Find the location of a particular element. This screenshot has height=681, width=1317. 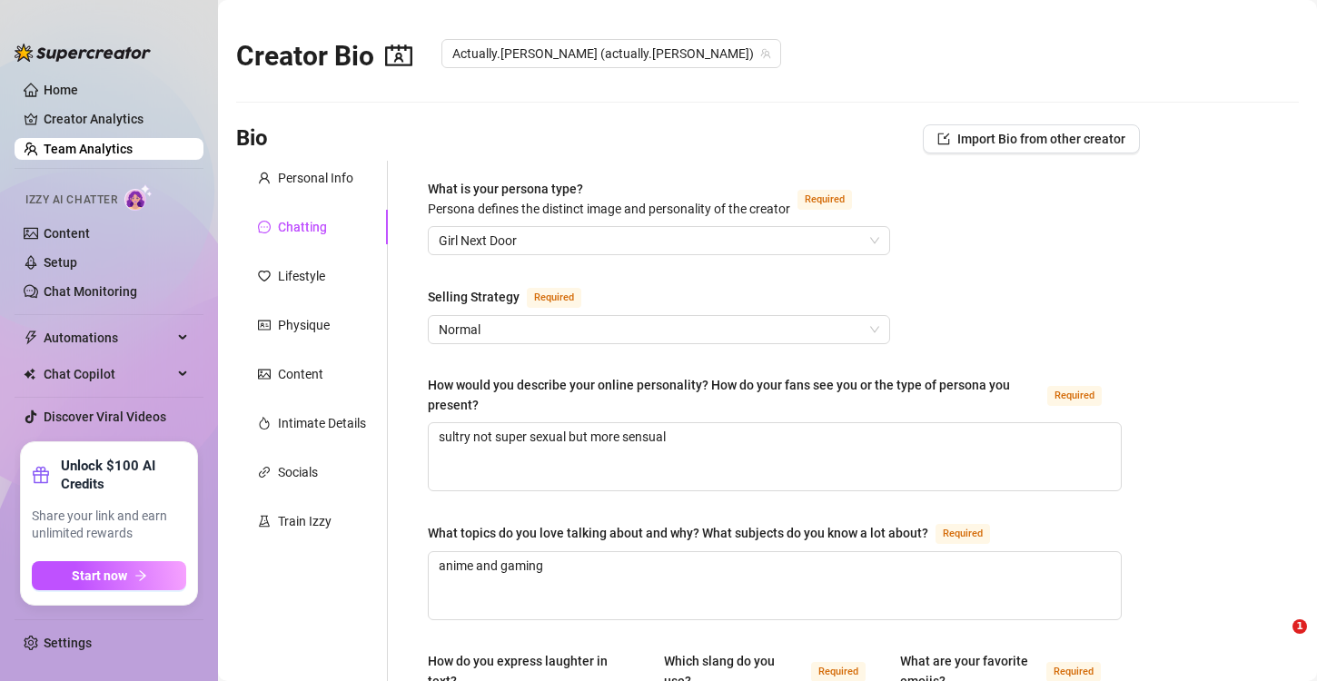

textarea: How would you describe your online personality? How do your fans see you or the type of persona y... is located at coordinates (775, 457).